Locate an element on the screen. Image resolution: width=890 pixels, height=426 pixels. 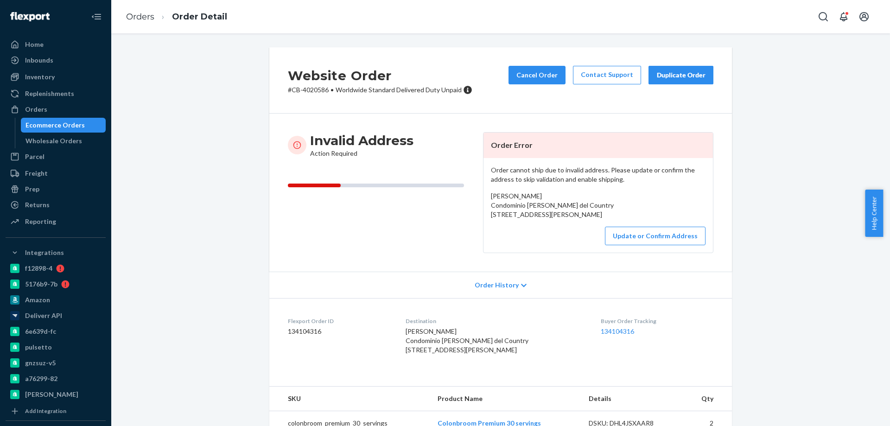
th: Details is located at coordinates (632, 398).